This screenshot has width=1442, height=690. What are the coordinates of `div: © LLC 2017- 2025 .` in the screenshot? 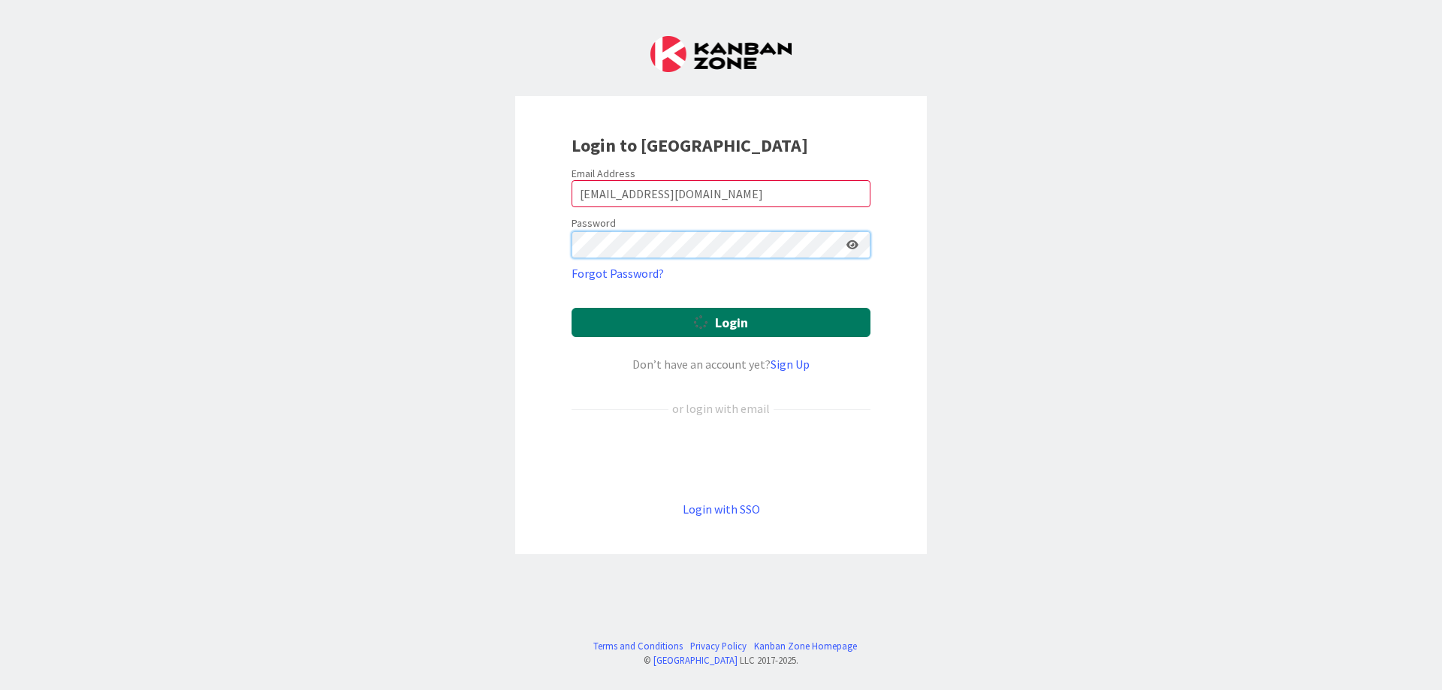 It's located at (721, 660).